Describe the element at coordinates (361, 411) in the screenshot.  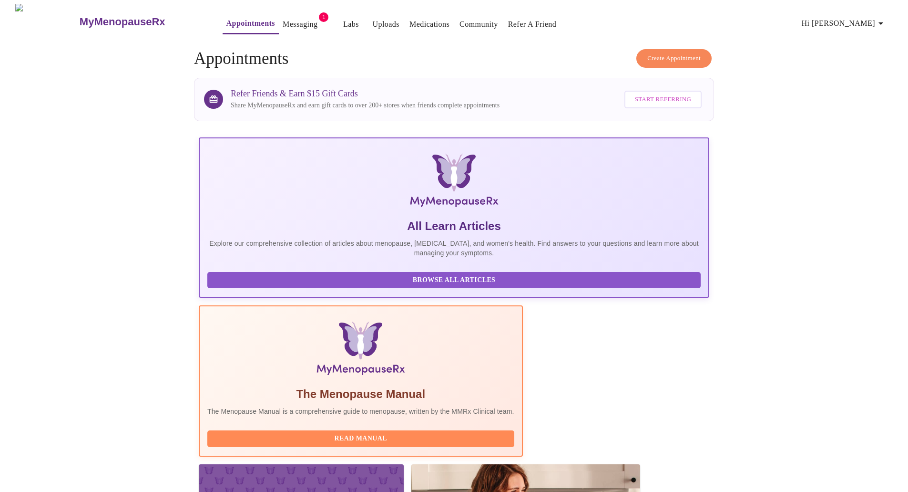
I see `p: The Menopause Manual is a comprehensive guide to menopause, written by the MMRx Clinical team.` at that location.